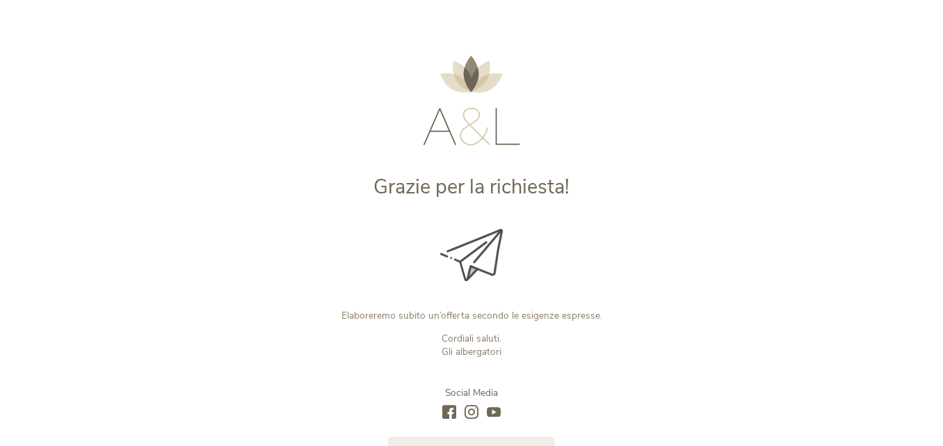  I want to click on a: youtube, so click(494, 413).